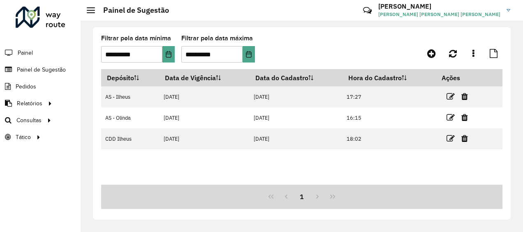 The height and width of the screenshot is (232, 523). Describe the element at coordinates (25, 53) in the screenshot. I see `span: Painel` at that location.